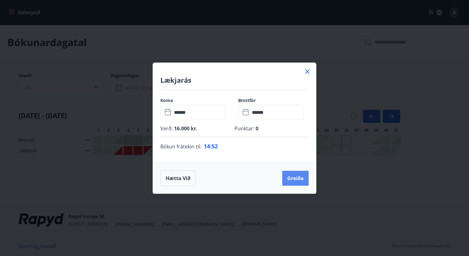 The height and width of the screenshot is (256, 469). What do you see at coordinates (181, 146) in the screenshot?
I see `span: Bókun frátekin til :` at bounding box center [181, 146].